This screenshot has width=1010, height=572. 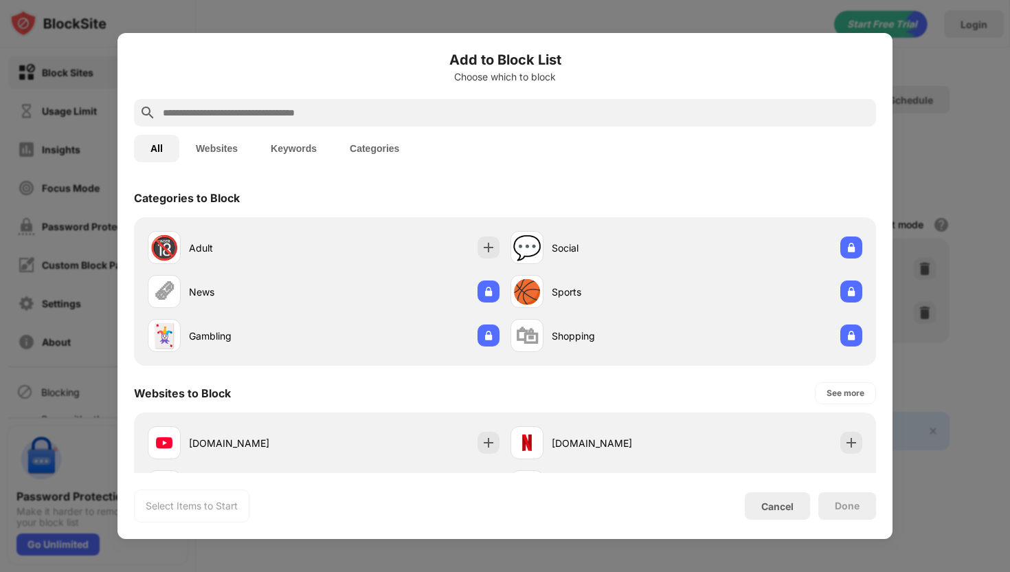 I want to click on div: Cancel, so click(x=777, y=506).